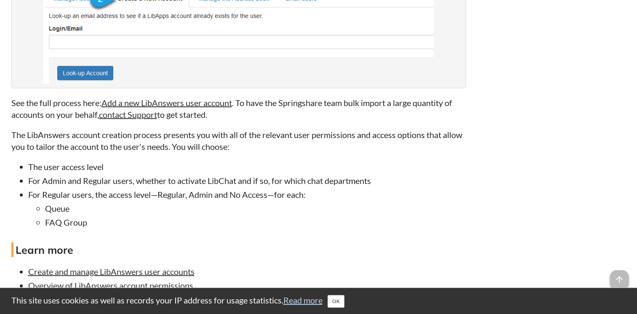  I want to click on h4: Learn more, so click(239, 250).